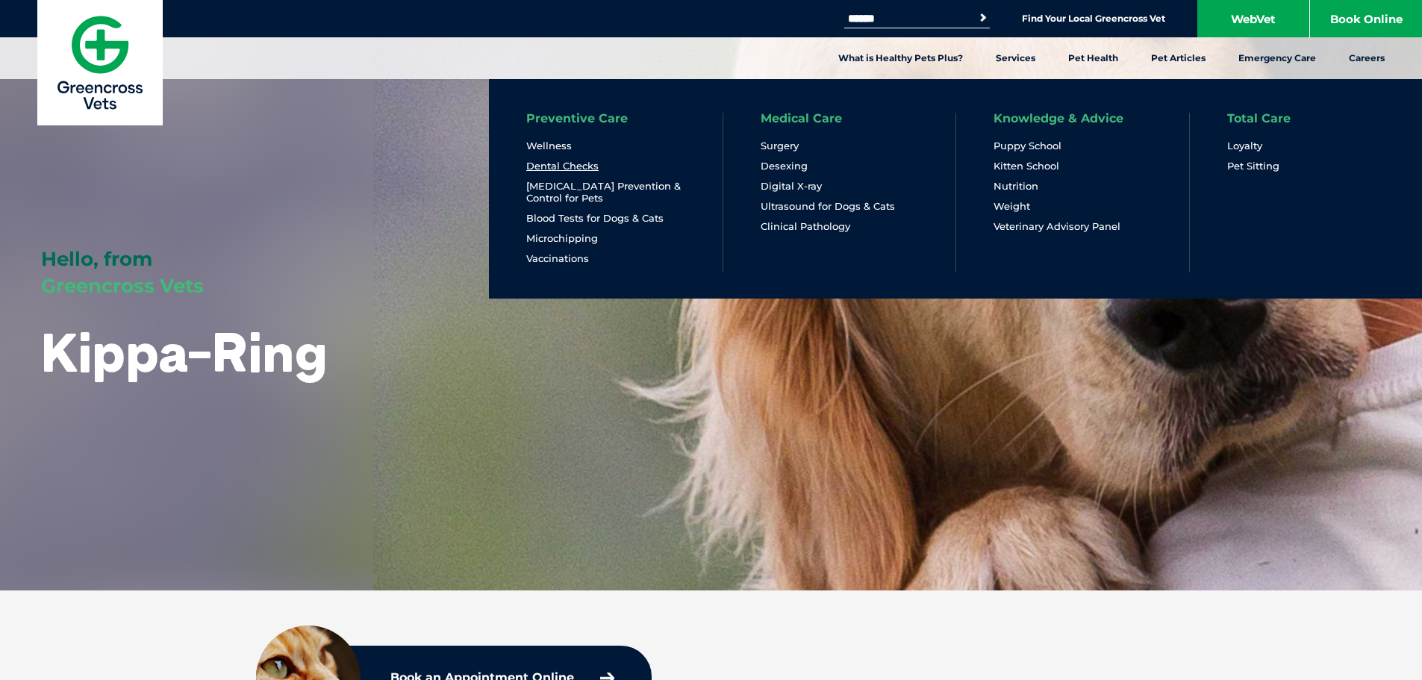  I want to click on a: Emergency Care, so click(1277, 58).